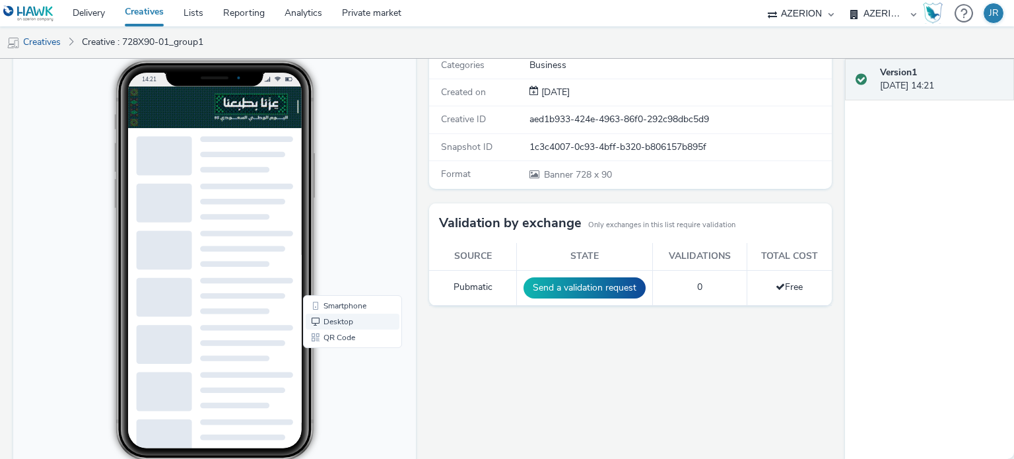  What do you see at coordinates (584, 288) in the screenshot?
I see `button: Send a validation request` at bounding box center [584, 288].